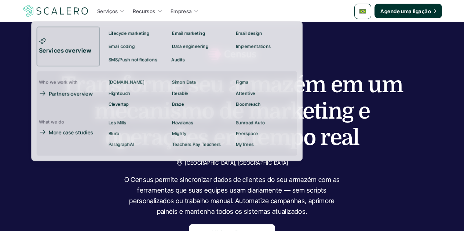 The height and width of the screenshot is (231, 464). What do you see at coordinates (232, 196) in the screenshot?
I see `p: O Census permite sincronizar dados de clientes do seu armazém com as ferramentas que suas equipes...` at bounding box center [232, 196].